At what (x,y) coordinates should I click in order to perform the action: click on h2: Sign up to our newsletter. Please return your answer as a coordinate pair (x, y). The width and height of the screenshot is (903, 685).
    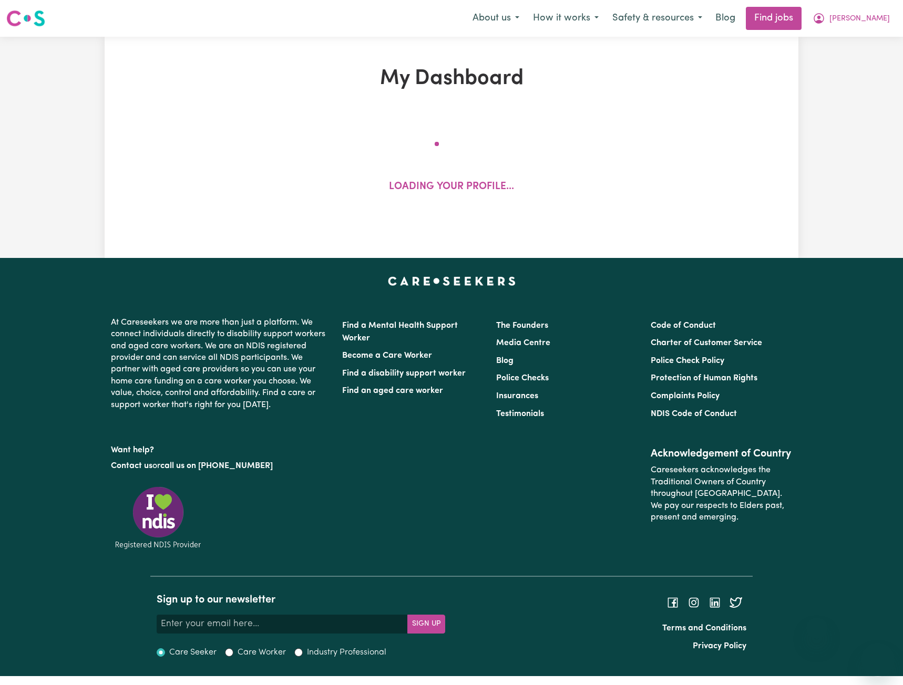
    Looking at the image, I should click on (301, 600).